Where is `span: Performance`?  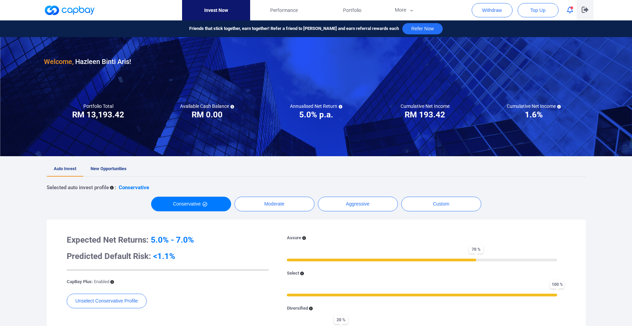
span: Performance is located at coordinates (284, 10).